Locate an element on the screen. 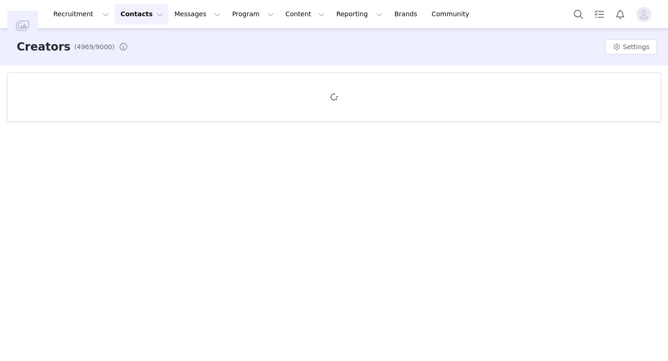 This screenshot has height=361, width=668. a: Tasks is located at coordinates (600, 14).